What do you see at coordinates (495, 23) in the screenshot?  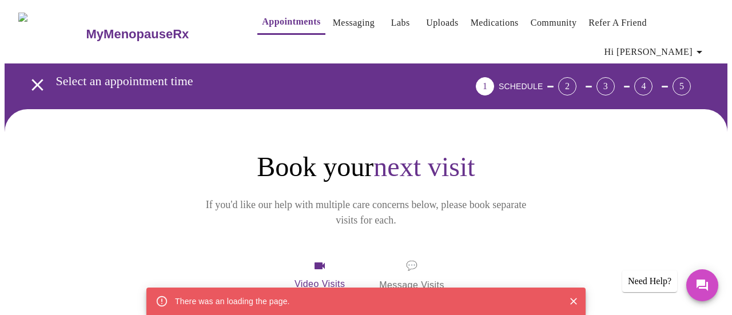 I see `a: Medications` at bounding box center [495, 23].